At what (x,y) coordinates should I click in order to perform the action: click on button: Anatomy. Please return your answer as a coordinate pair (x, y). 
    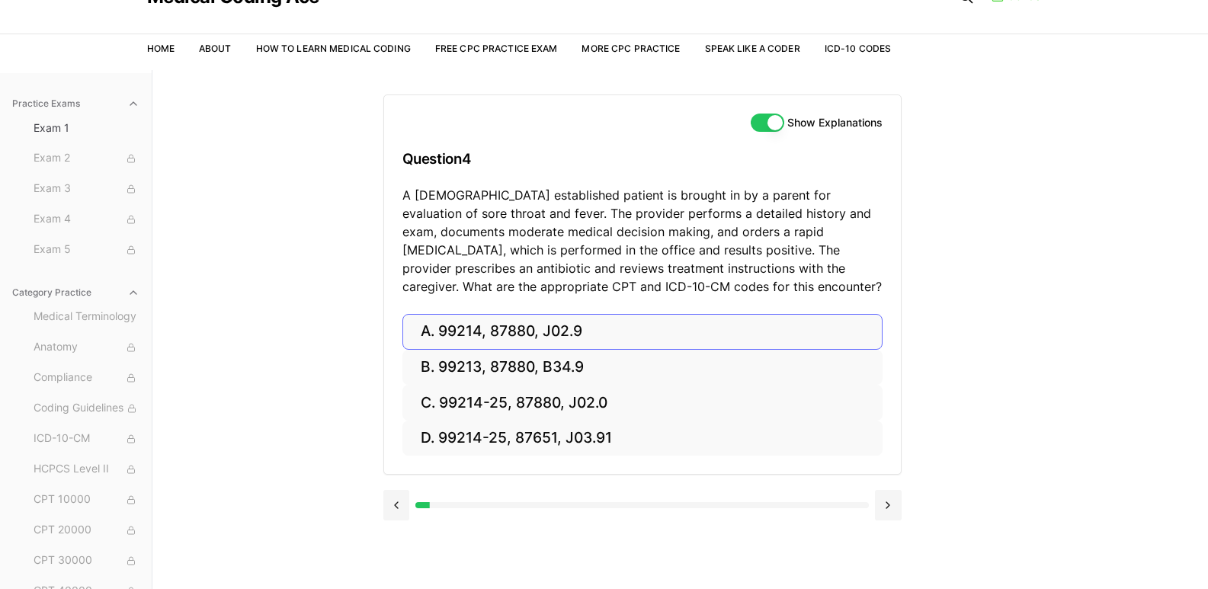
    Looking at the image, I should click on (86, 348).